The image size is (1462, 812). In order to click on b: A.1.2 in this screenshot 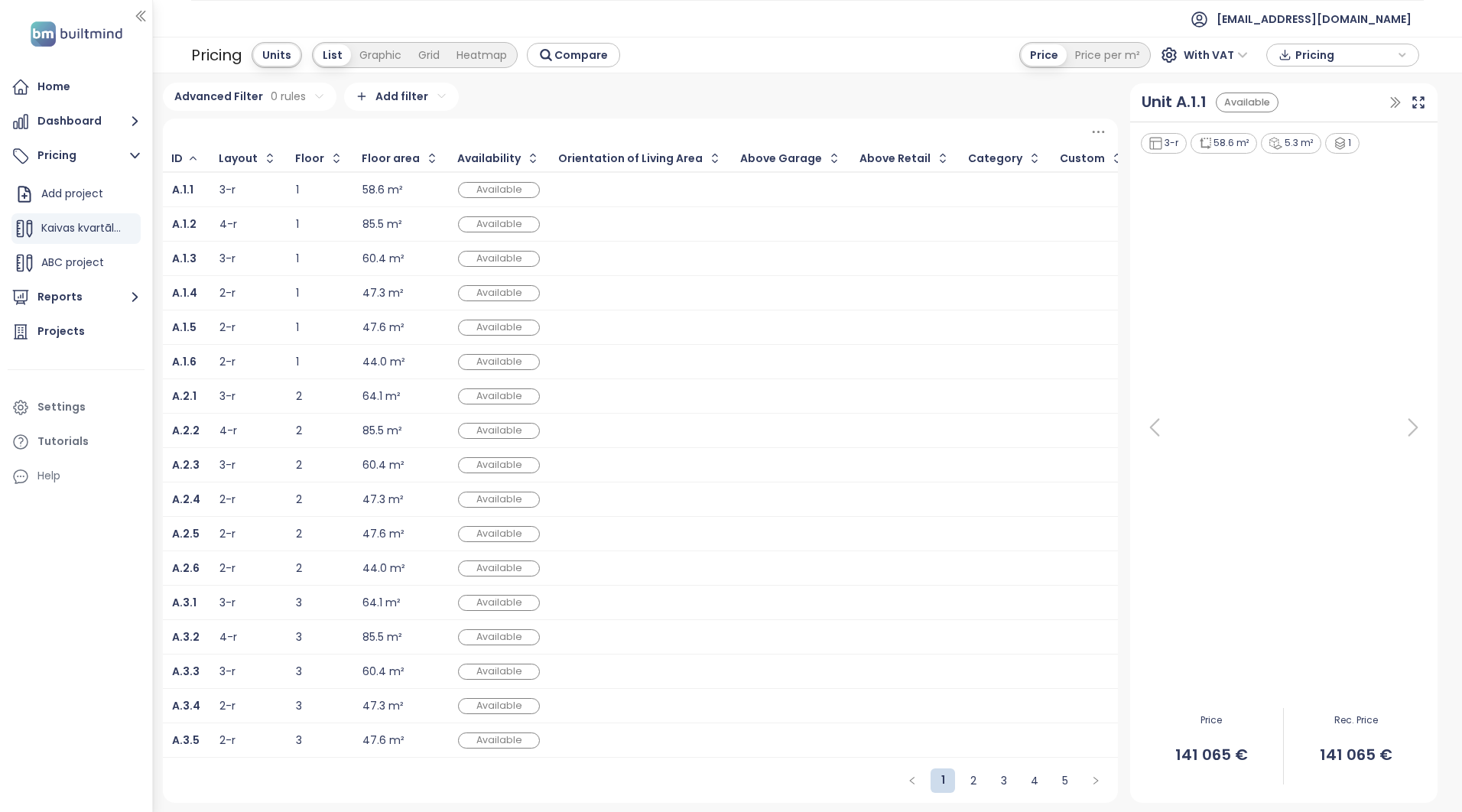, I will do `click(185, 224)`.